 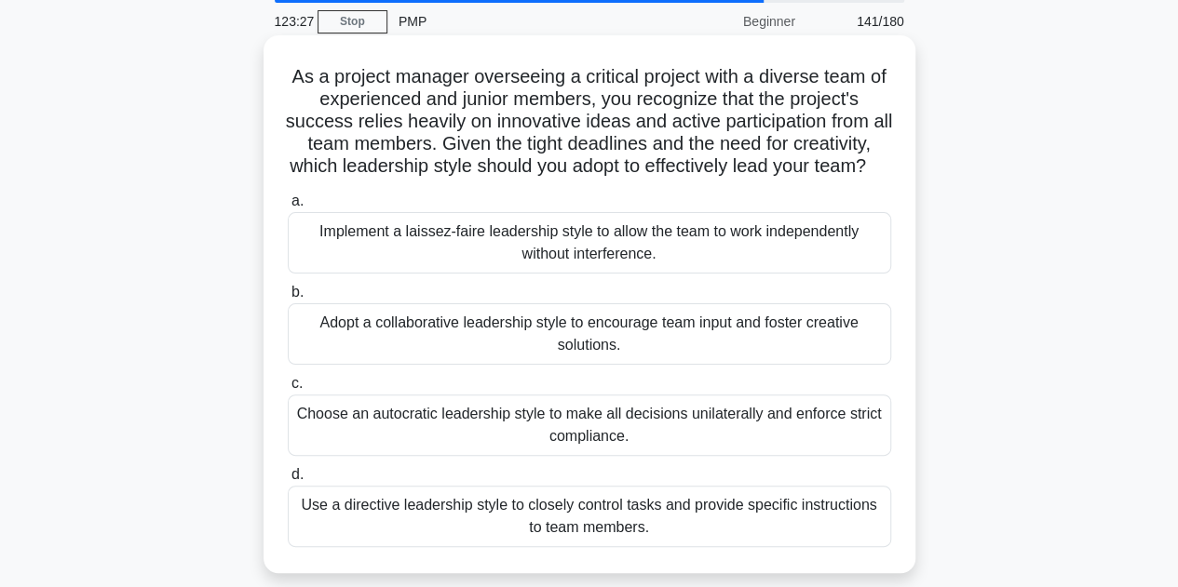 I want to click on div: PMP, so click(x=515, y=21).